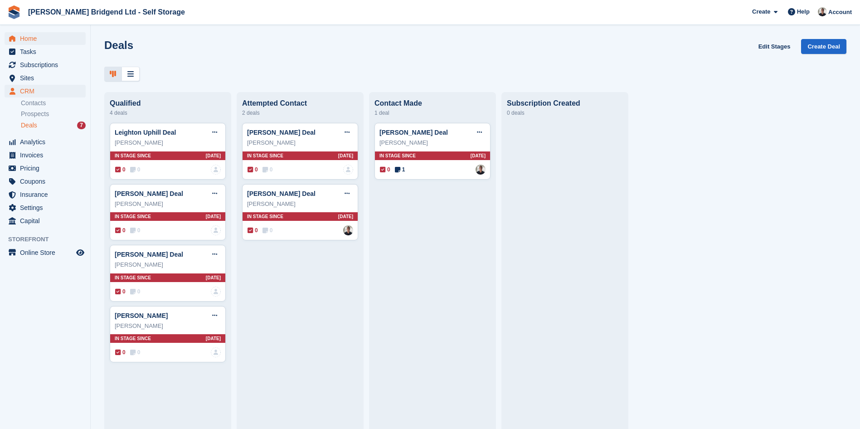 The width and height of the screenshot is (860, 429). I want to click on span: Pricing, so click(47, 168).